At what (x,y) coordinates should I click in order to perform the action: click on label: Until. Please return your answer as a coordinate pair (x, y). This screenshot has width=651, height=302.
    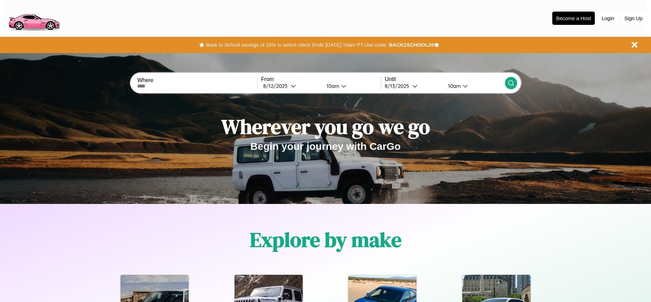
    Looking at the image, I should click on (444, 79).